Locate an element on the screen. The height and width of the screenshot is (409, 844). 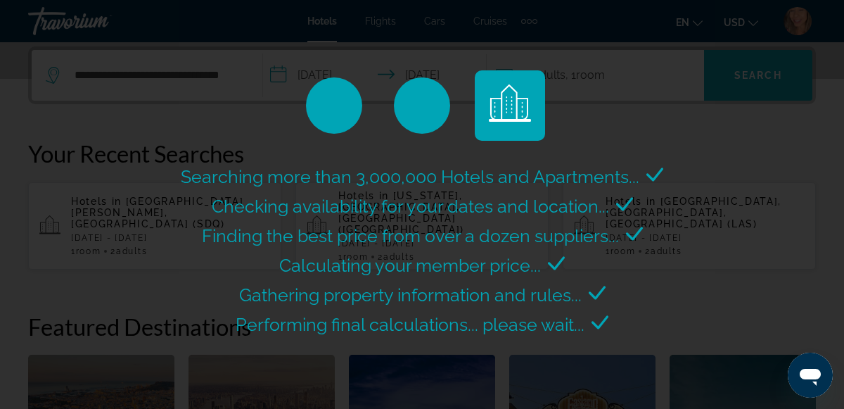
span: Searching more than 3,000,000 Hotels and Apartments... is located at coordinates (410, 176).